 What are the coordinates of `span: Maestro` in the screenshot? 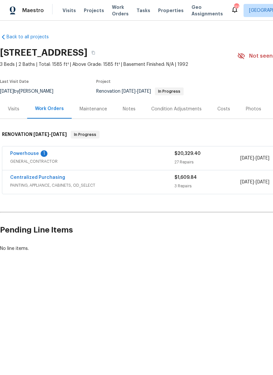 It's located at (33, 10).